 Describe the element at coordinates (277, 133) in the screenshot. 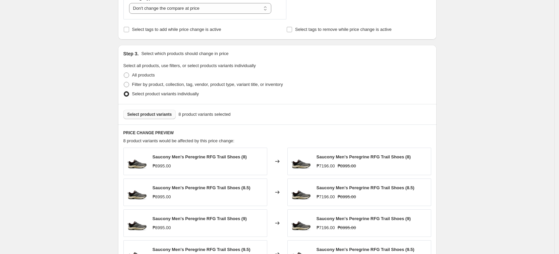

I see `h6: PRICE CHANGE PREVIEW` at that location.